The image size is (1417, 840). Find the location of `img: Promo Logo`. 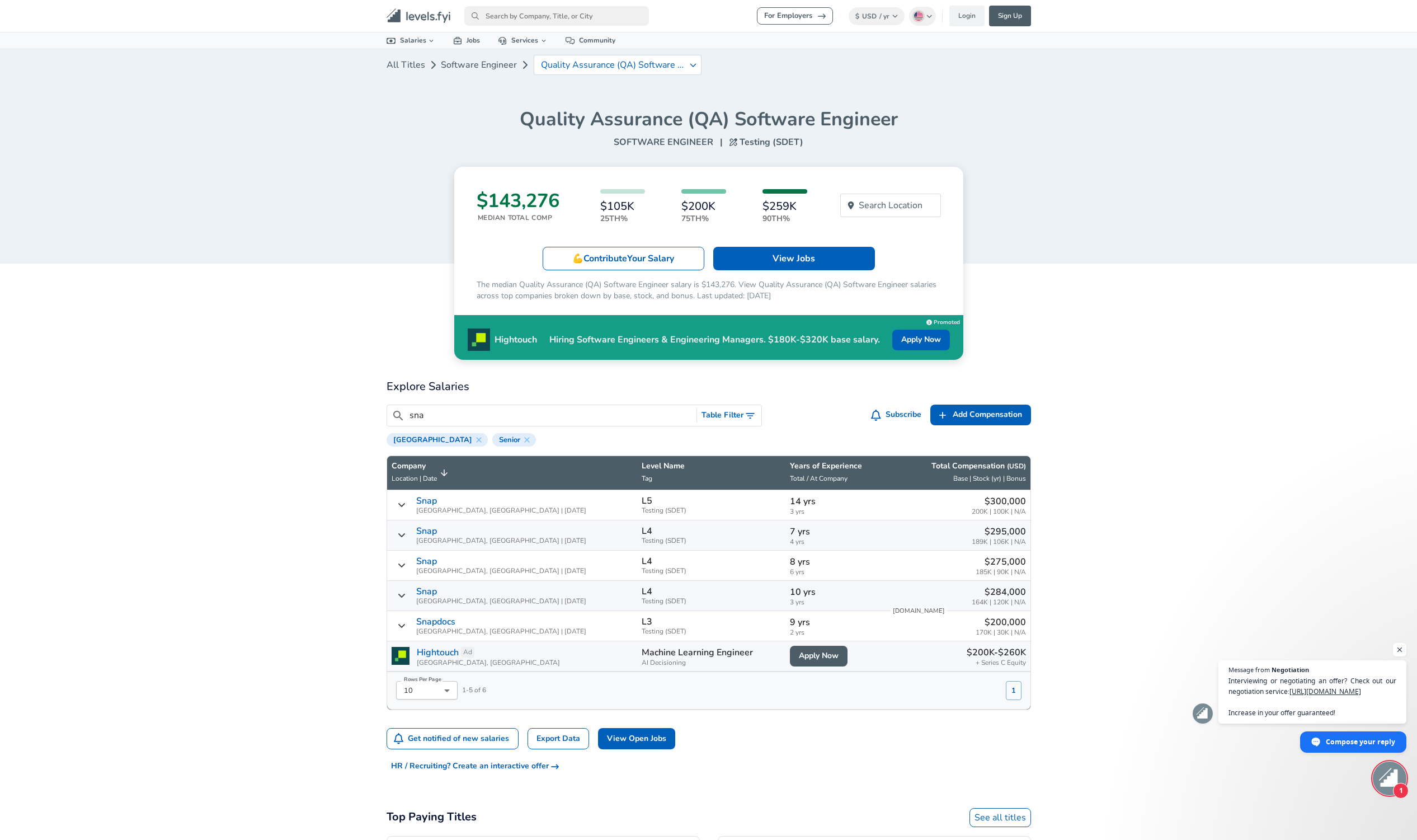

img: Promo Logo is located at coordinates (479, 339).